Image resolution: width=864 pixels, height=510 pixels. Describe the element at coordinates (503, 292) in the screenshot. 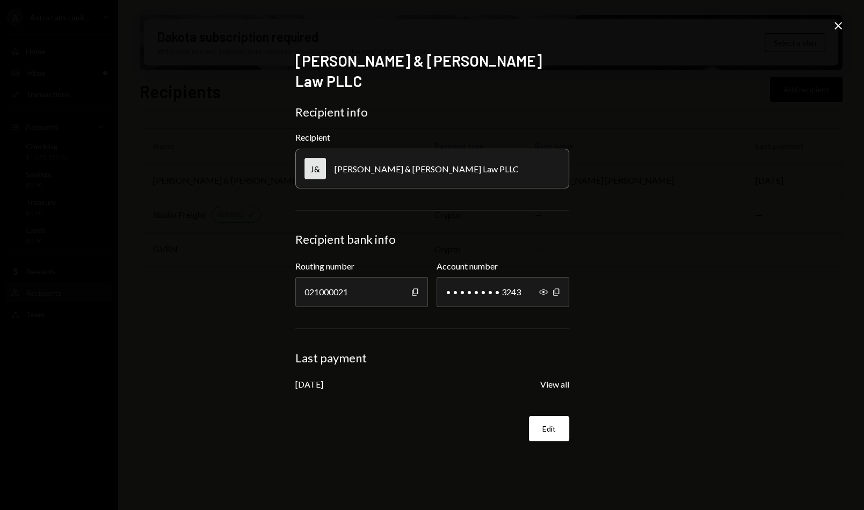

I see `div: • • • • • • • • 3243` at that location.